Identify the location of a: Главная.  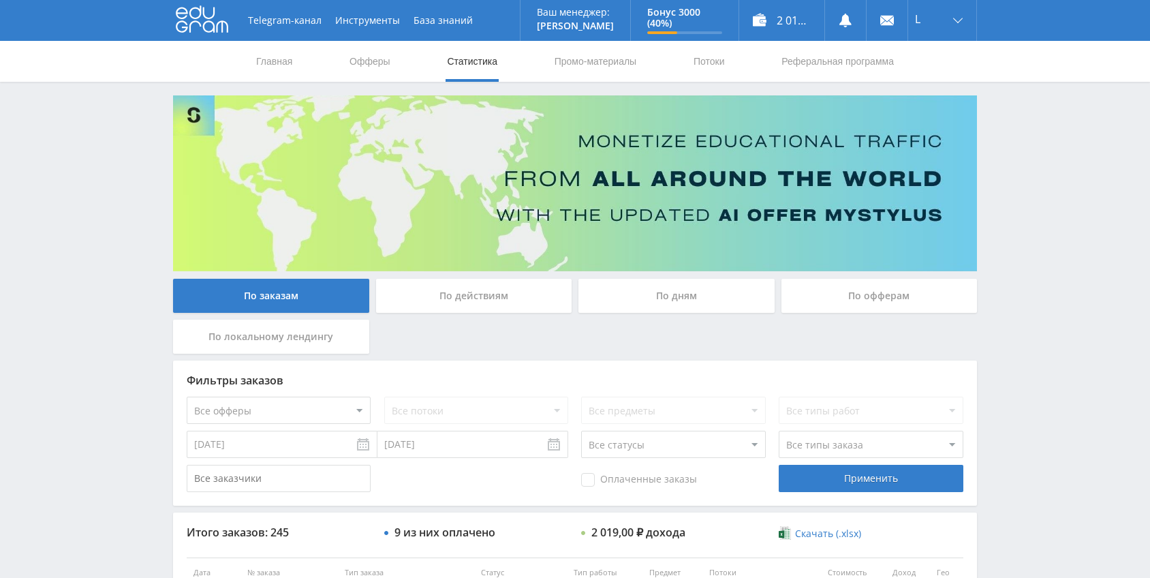
(274, 61).